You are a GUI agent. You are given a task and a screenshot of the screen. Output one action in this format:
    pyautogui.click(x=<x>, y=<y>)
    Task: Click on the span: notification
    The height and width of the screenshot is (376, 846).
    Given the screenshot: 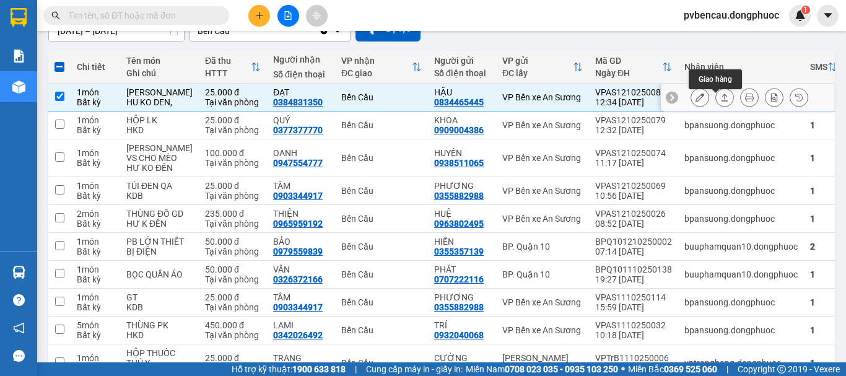 What is the action you would take?
    pyautogui.click(x=19, y=328)
    